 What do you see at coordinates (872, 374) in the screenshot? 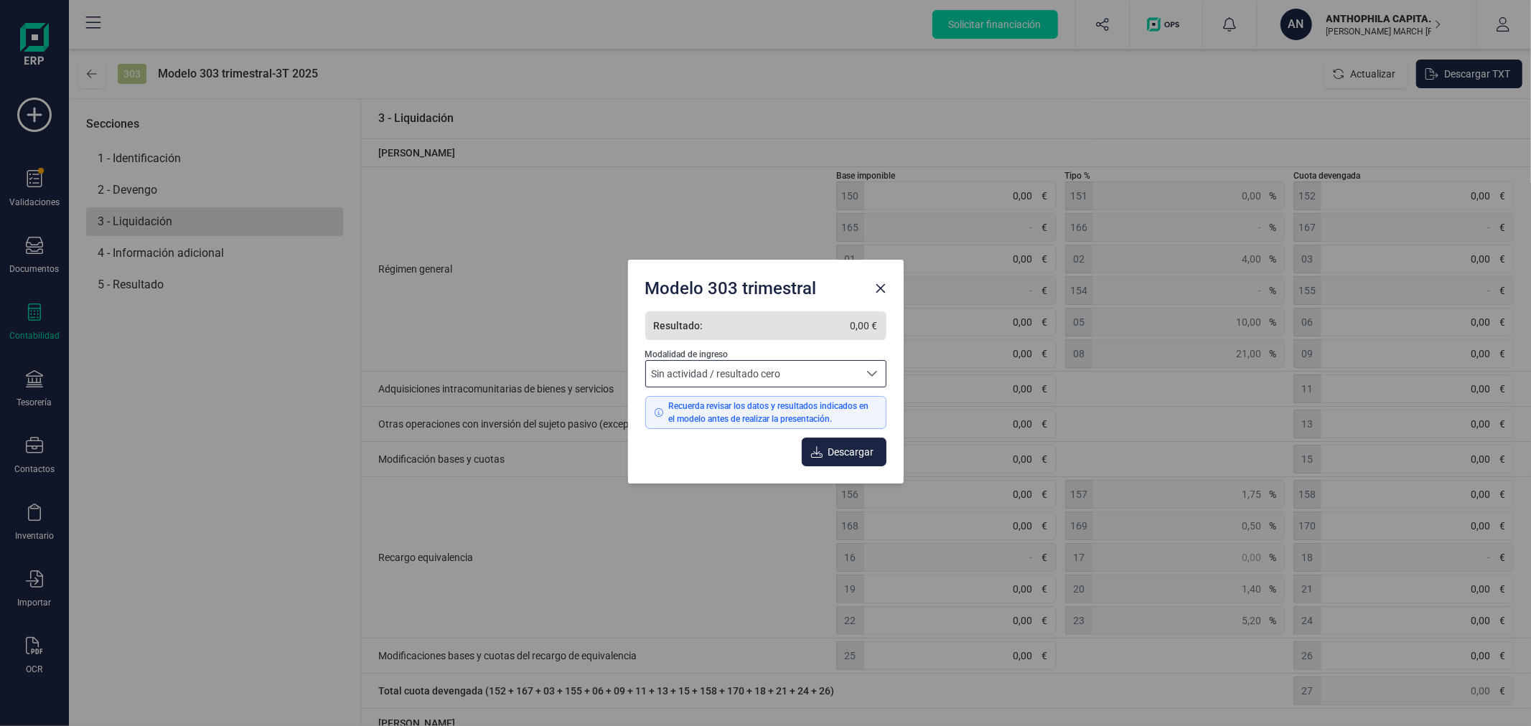
I see `div: Escoja un tipo` at bounding box center [872, 374].